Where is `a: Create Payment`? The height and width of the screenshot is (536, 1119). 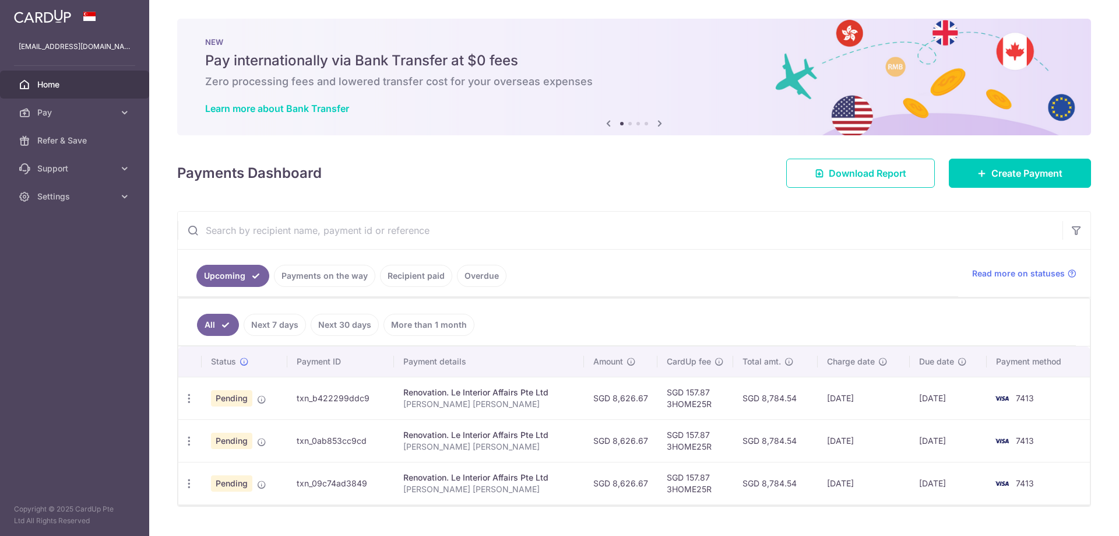
a: Create Payment is located at coordinates (1020, 173).